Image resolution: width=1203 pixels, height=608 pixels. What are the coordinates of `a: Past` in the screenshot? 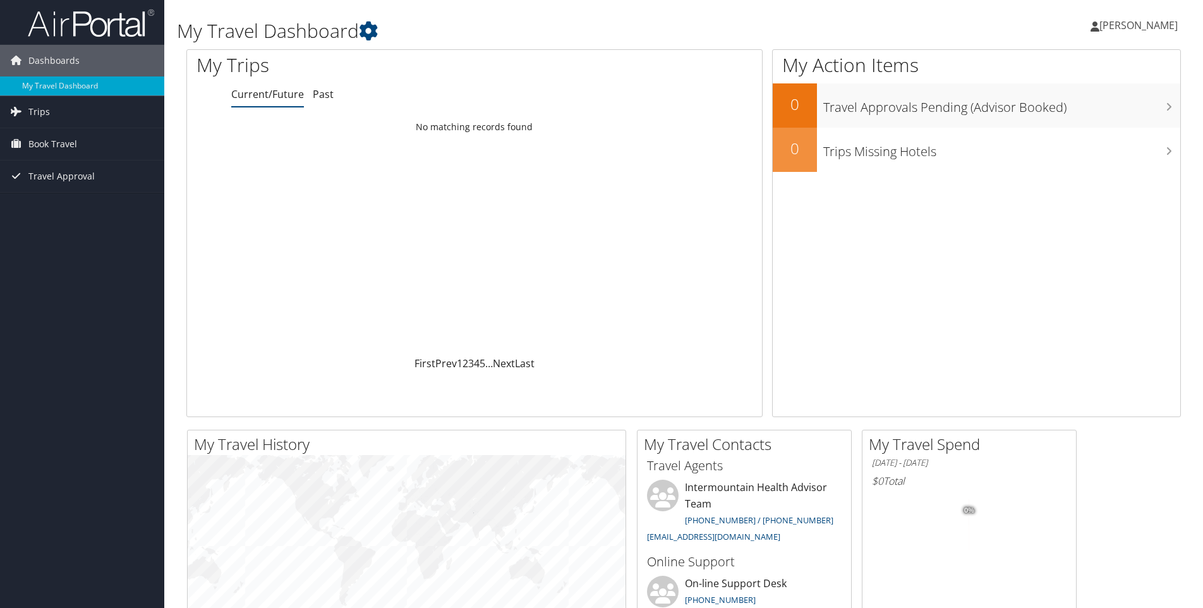 It's located at (323, 94).